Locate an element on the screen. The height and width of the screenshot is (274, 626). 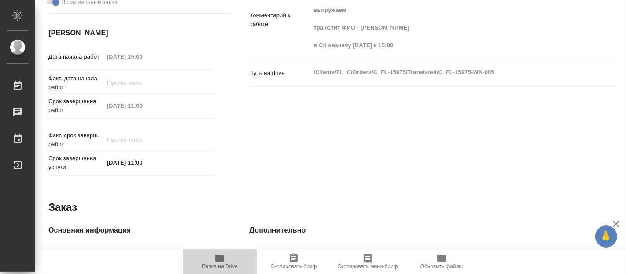
p: Срок завершения услуги is located at coordinates (76, 163).